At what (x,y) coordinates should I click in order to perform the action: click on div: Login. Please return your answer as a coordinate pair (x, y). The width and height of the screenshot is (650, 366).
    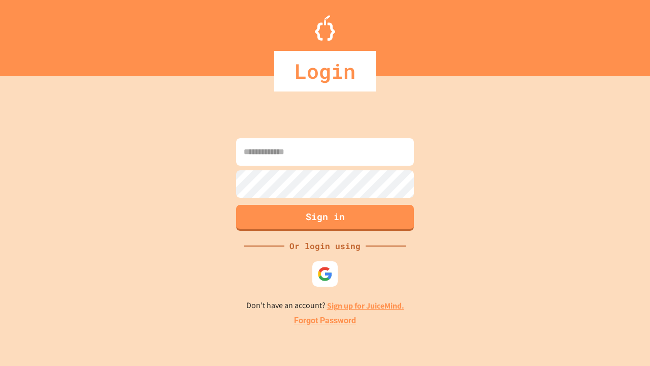
    Looking at the image, I should click on (325, 71).